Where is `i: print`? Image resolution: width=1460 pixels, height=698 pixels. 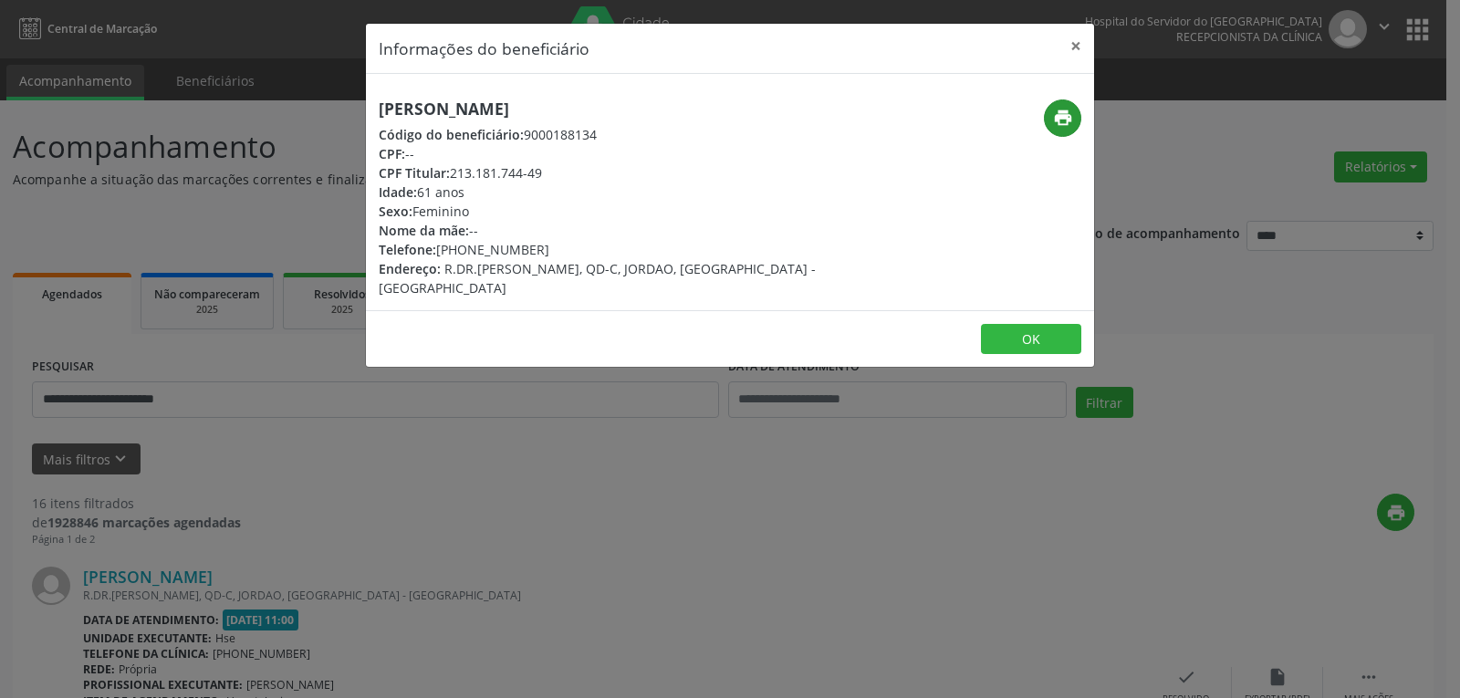
i: print is located at coordinates (1063, 118).